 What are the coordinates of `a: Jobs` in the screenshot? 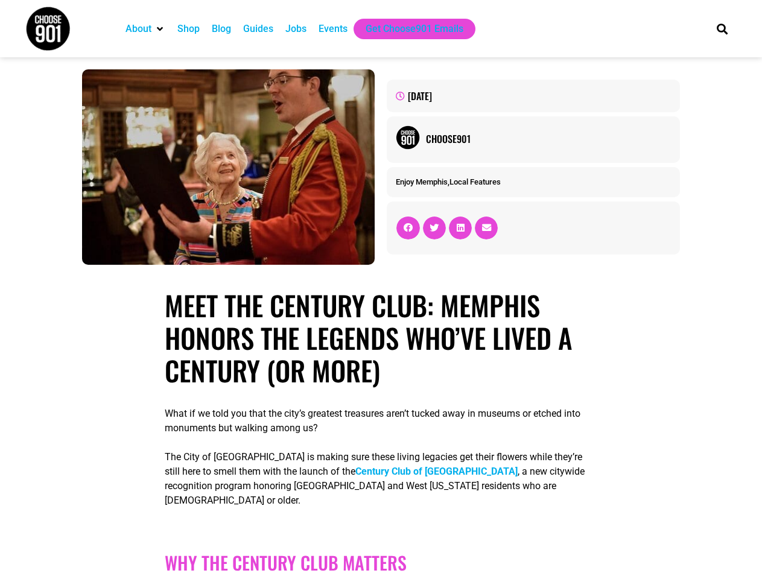 It's located at (296, 29).